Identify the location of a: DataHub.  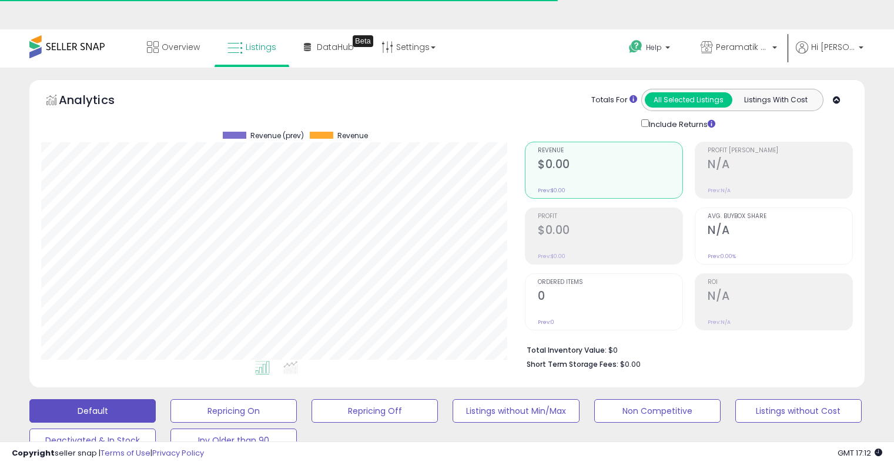
(328, 47).